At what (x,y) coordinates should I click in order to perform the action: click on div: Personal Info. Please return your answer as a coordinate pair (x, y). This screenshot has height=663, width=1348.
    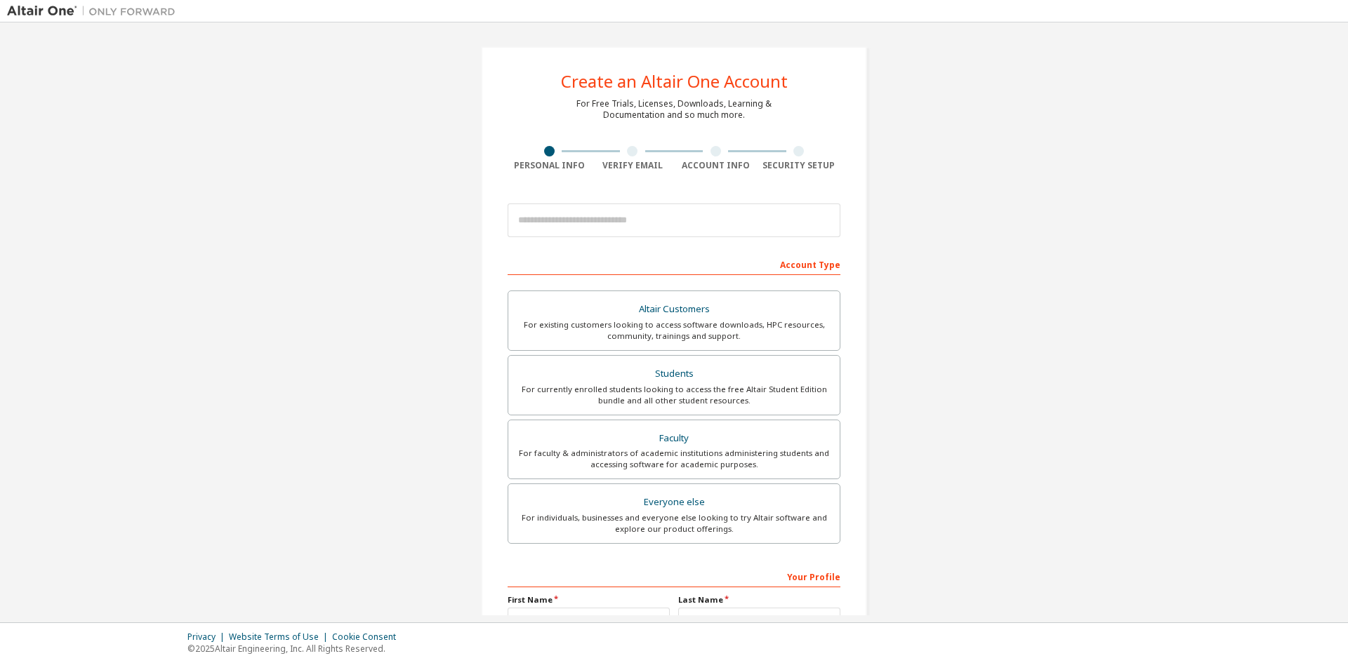
    Looking at the image, I should click on (549, 166).